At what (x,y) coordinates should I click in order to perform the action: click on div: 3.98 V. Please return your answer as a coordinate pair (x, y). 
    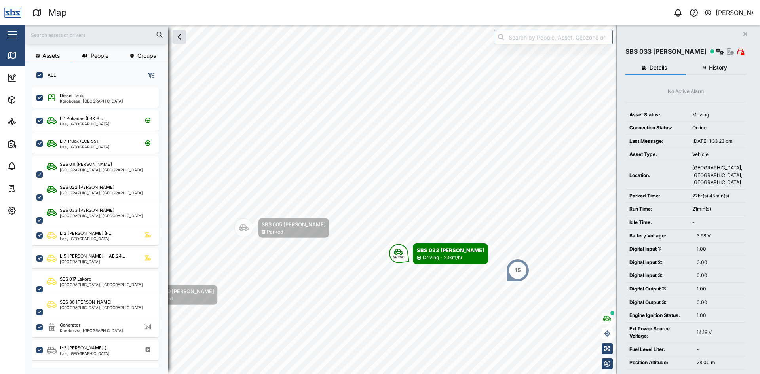
    Looking at the image, I should click on (719, 236).